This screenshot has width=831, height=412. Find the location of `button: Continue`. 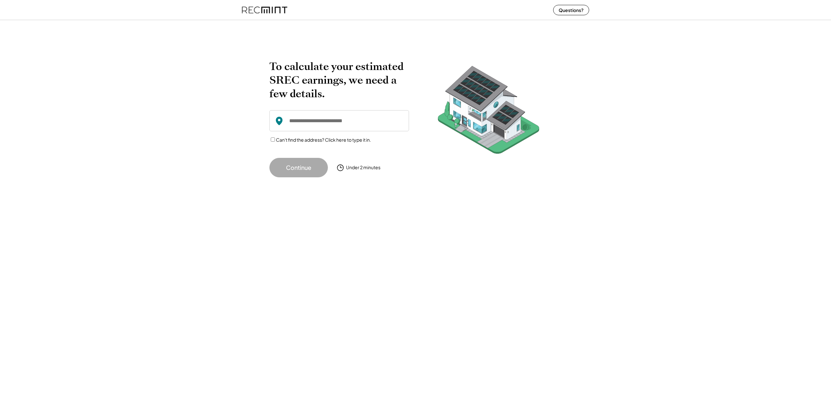

button: Continue is located at coordinates (299, 168).